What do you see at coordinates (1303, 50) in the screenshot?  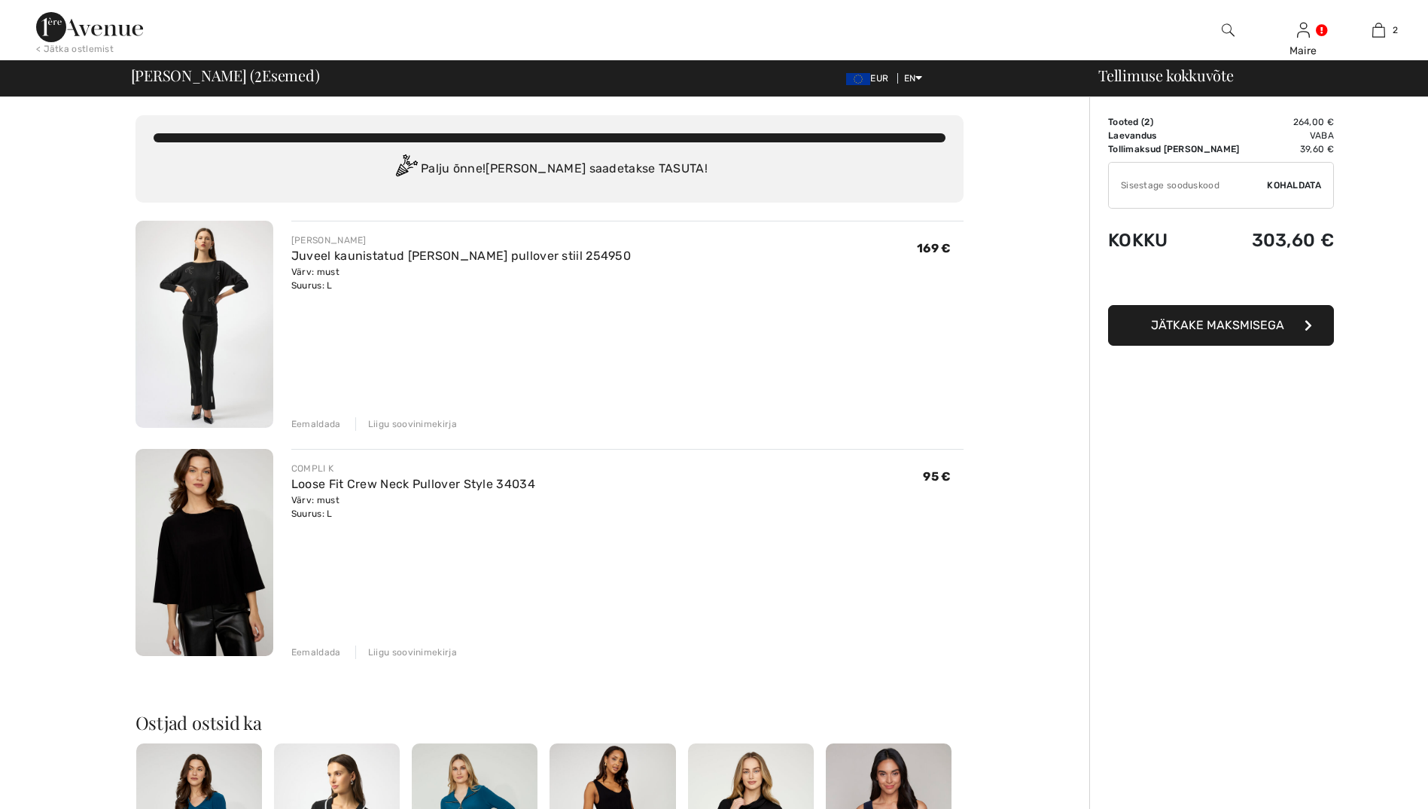 I see `div: Maire` at bounding box center [1303, 50].